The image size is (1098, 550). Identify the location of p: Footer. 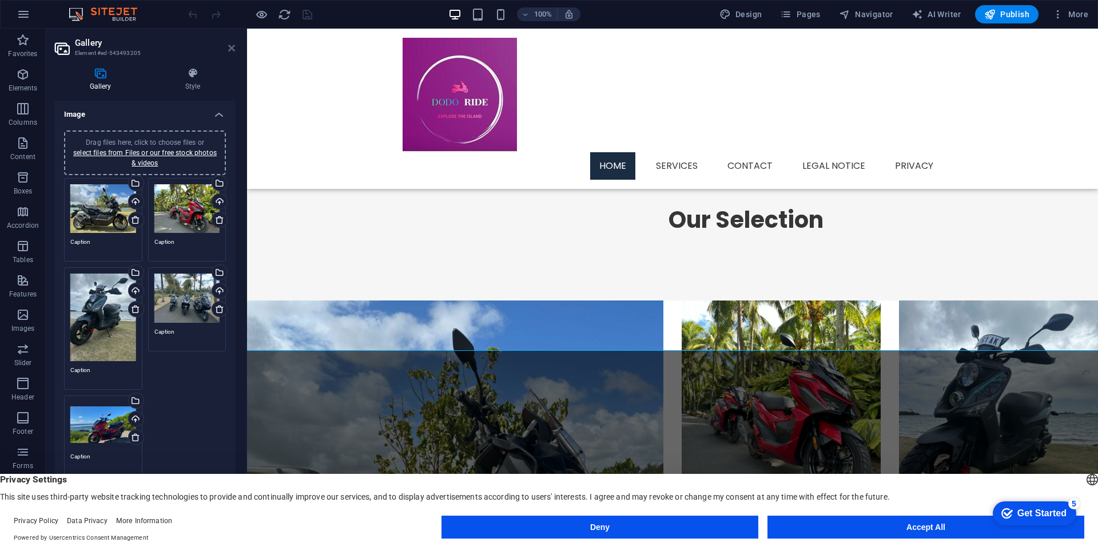
(23, 431).